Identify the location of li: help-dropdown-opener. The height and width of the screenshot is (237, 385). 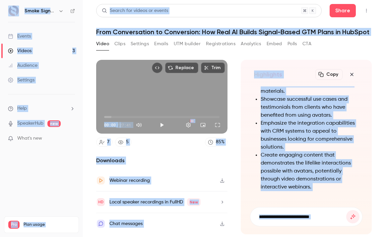
(41, 108).